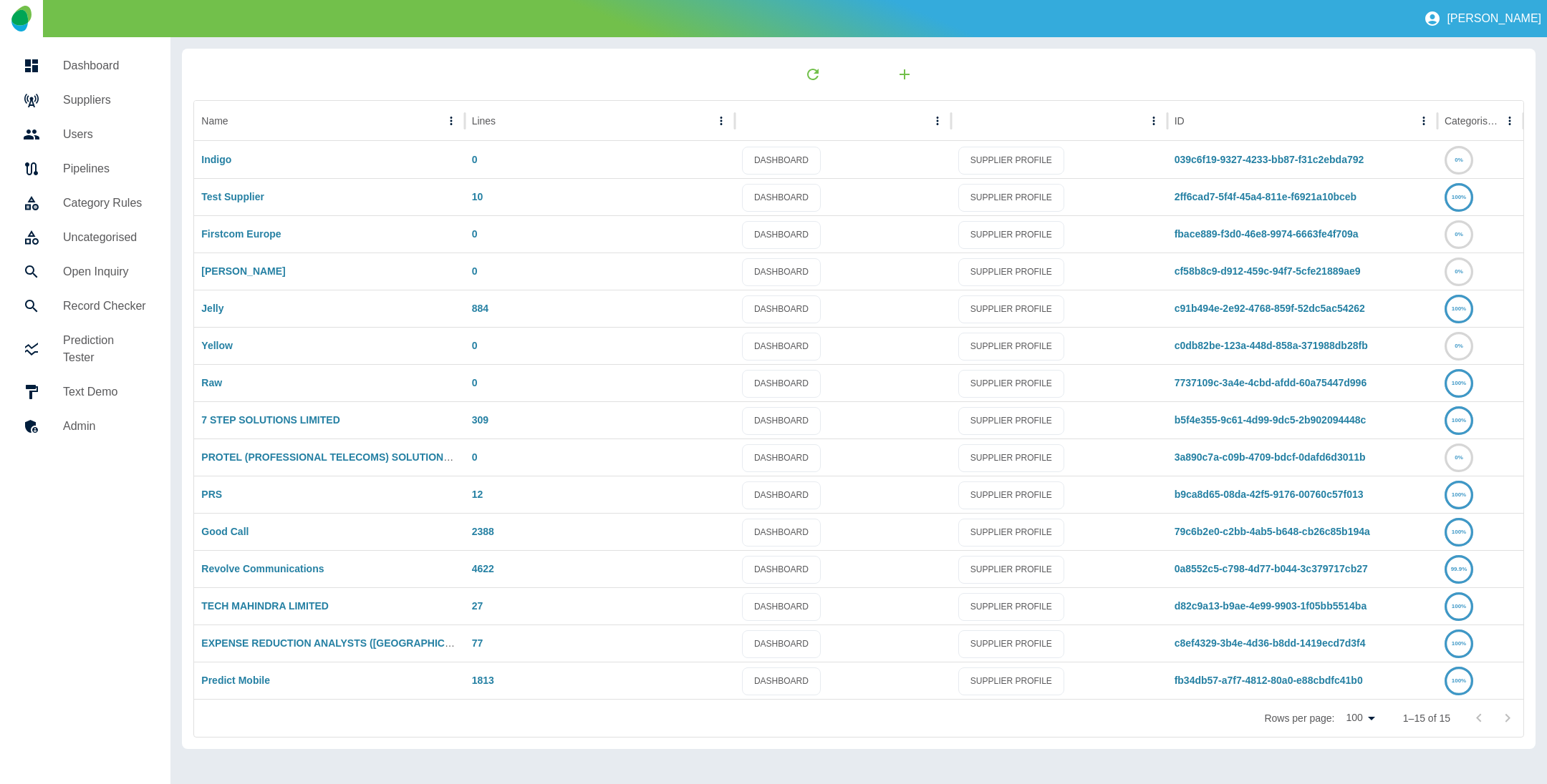 Image resolution: width=1547 pixels, height=784 pixels. What do you see at coordinates (85, 306) in the screenshot?
I see `a: Record Checker` at bounding box center [85, 306].